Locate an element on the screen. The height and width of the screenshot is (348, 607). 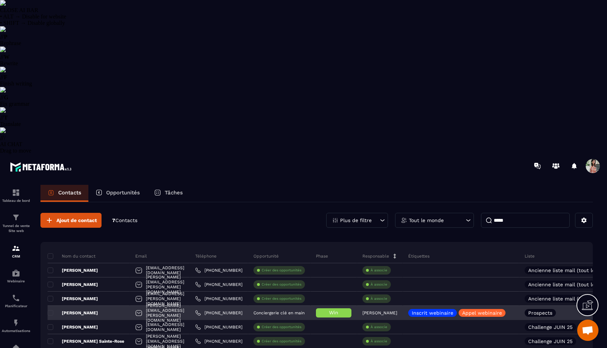
span: Win is located at coordinates (334, 313).